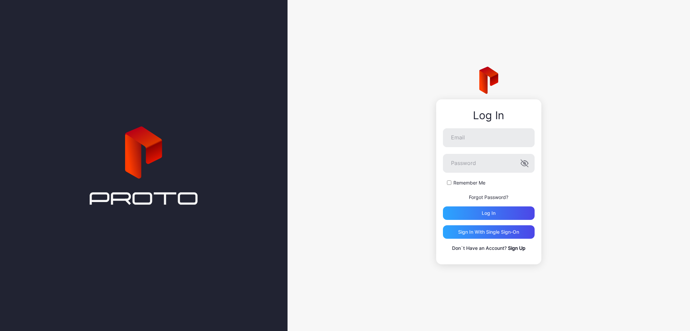 This screenshot has height=331, width=690. I want to click on button: Sign in With Single Sign-On, so click(489, 232).